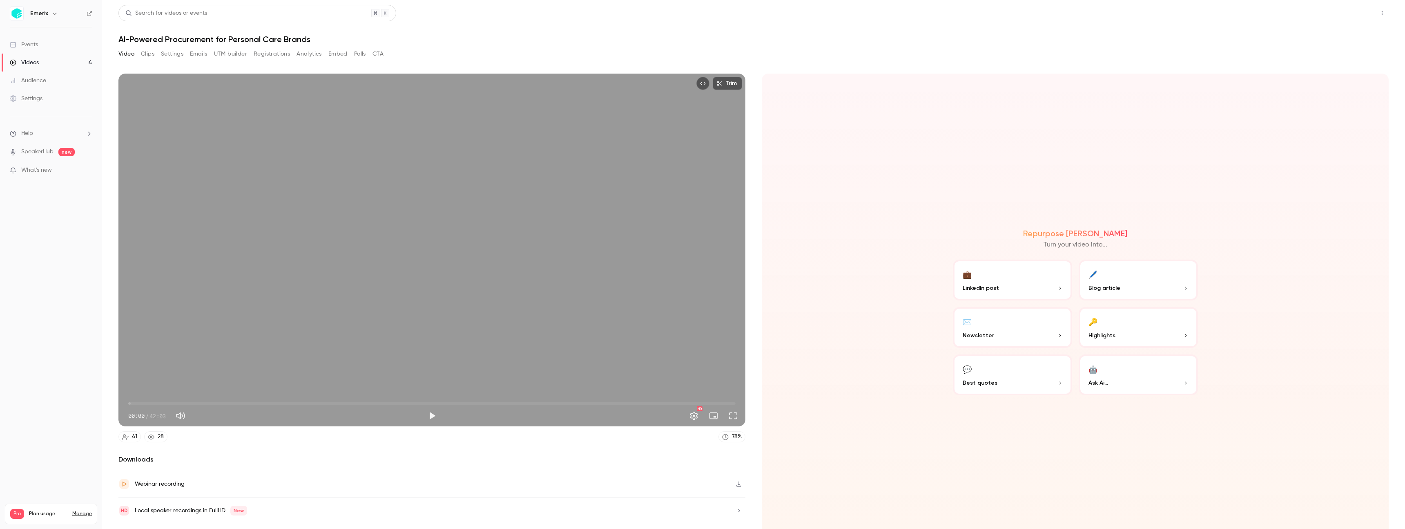 Image resolution: width=1405 pixels, height=529 pixels. What do you see at coordinates (136, 415) in the screenshot?
I see `span: 00:00` at bounding box center [136, 415].